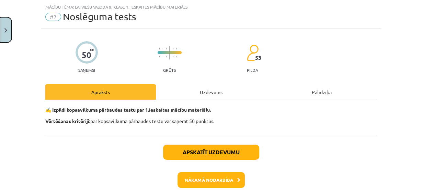 This screenshot has width=422, height=191. Describe the element at coordinates (169, 70) in the screenshot. I see `p: Grūts` at that location.